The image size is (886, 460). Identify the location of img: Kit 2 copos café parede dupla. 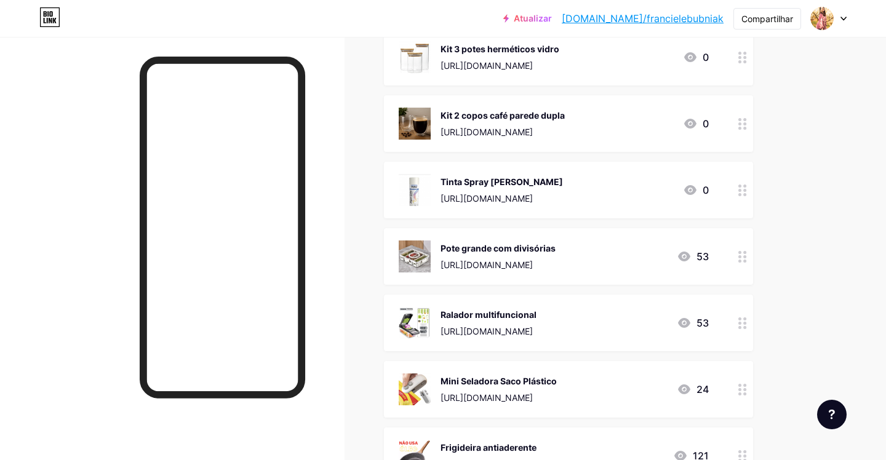
(415, 124).